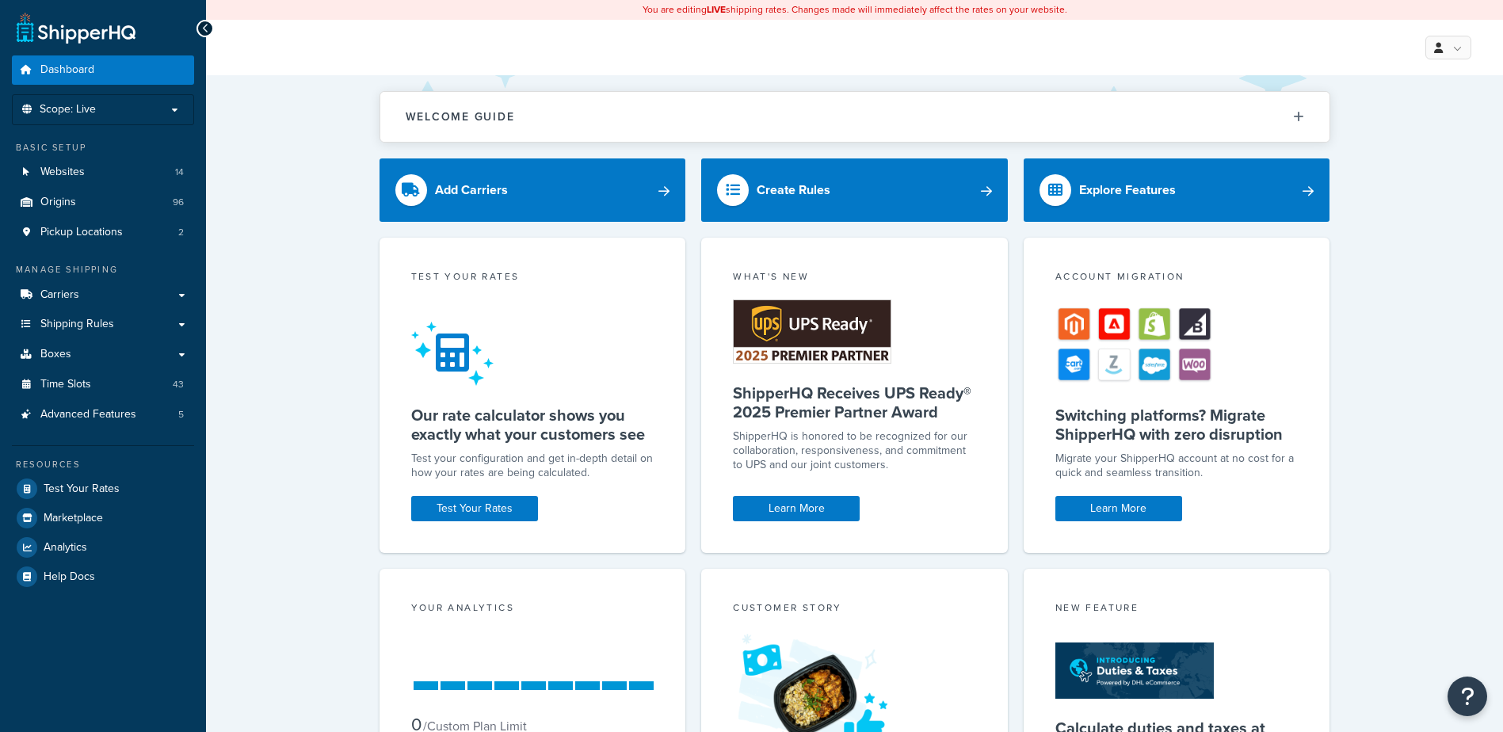  What do you see at coordinates (103, 232) in the screenshot?
I see `a: Pickup Locations2` at bounding box center [103, 232].